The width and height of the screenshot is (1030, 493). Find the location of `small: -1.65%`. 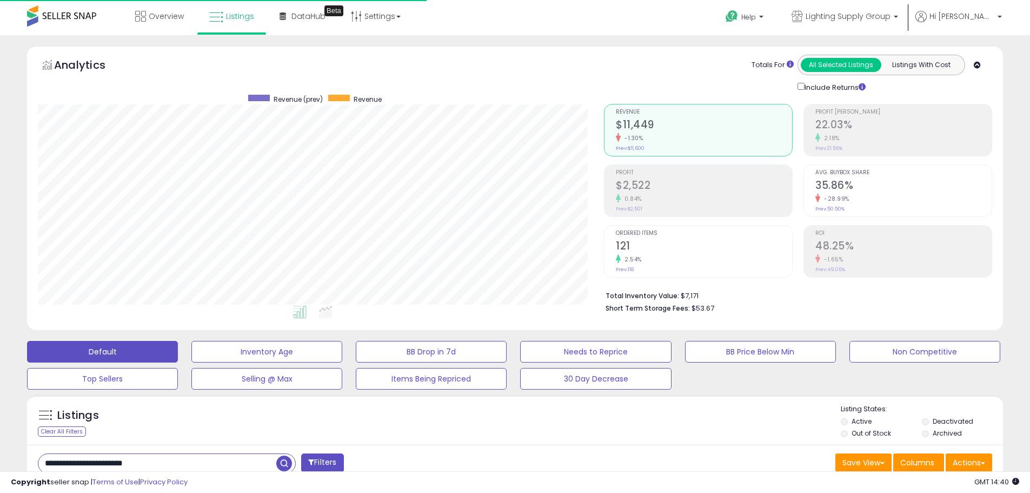

small: -1.65% is located at coordinates (832, 259).